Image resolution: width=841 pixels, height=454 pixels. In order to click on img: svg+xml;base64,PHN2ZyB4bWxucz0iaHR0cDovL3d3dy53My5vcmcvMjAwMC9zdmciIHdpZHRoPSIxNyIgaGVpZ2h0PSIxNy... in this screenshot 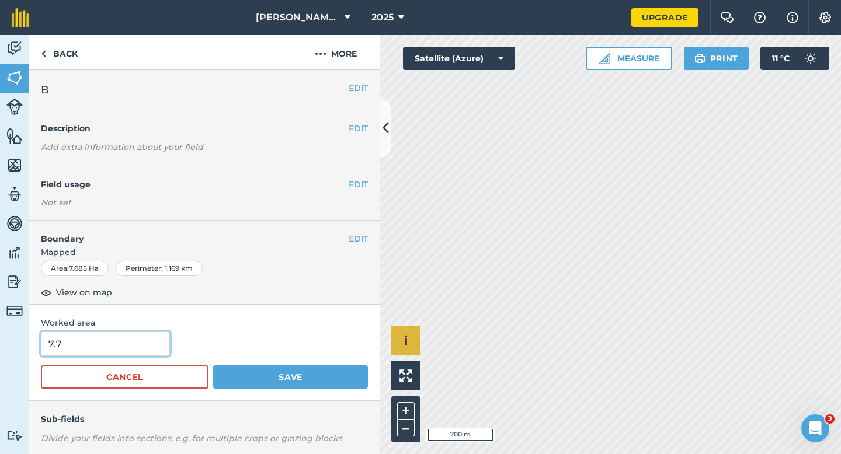, I will do `click(793, 18)`.